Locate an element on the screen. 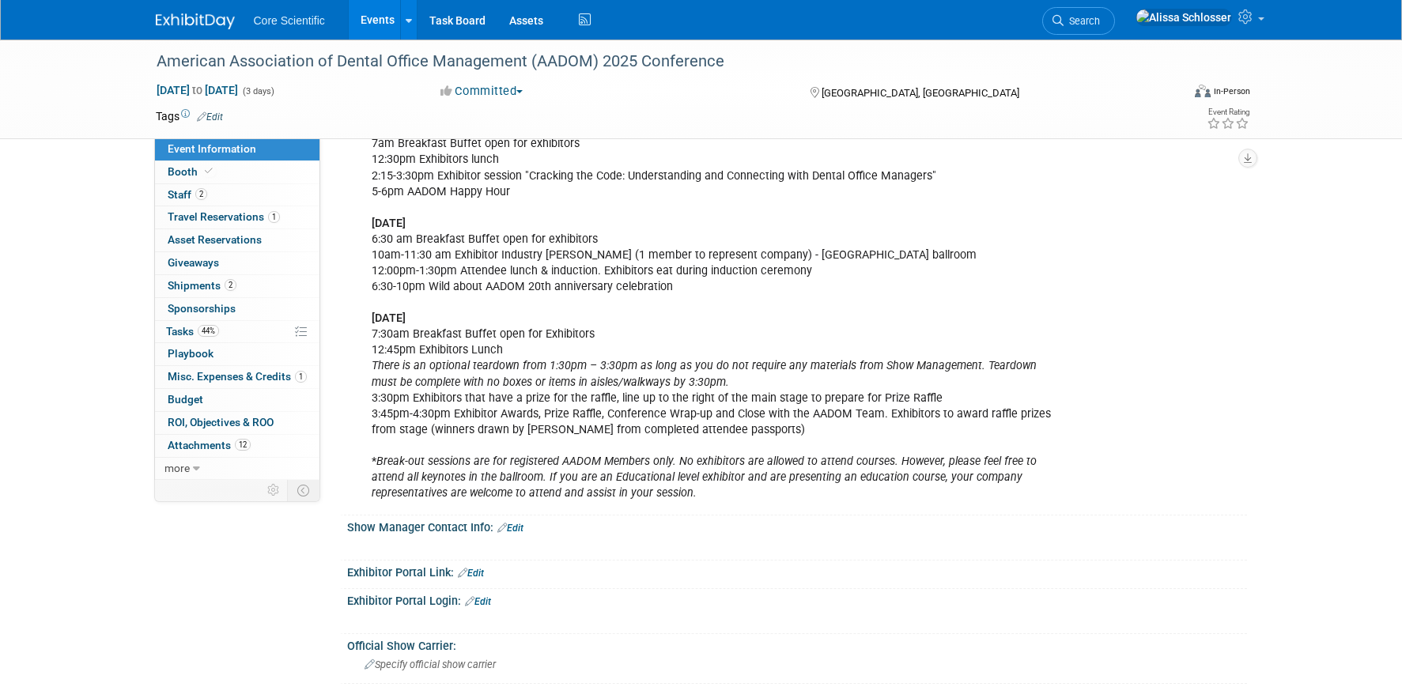 The image size is (1402, 687). div: American Association of Dental Office Management (AADOM) 2025 Conference is located at coordinates (654, 62).